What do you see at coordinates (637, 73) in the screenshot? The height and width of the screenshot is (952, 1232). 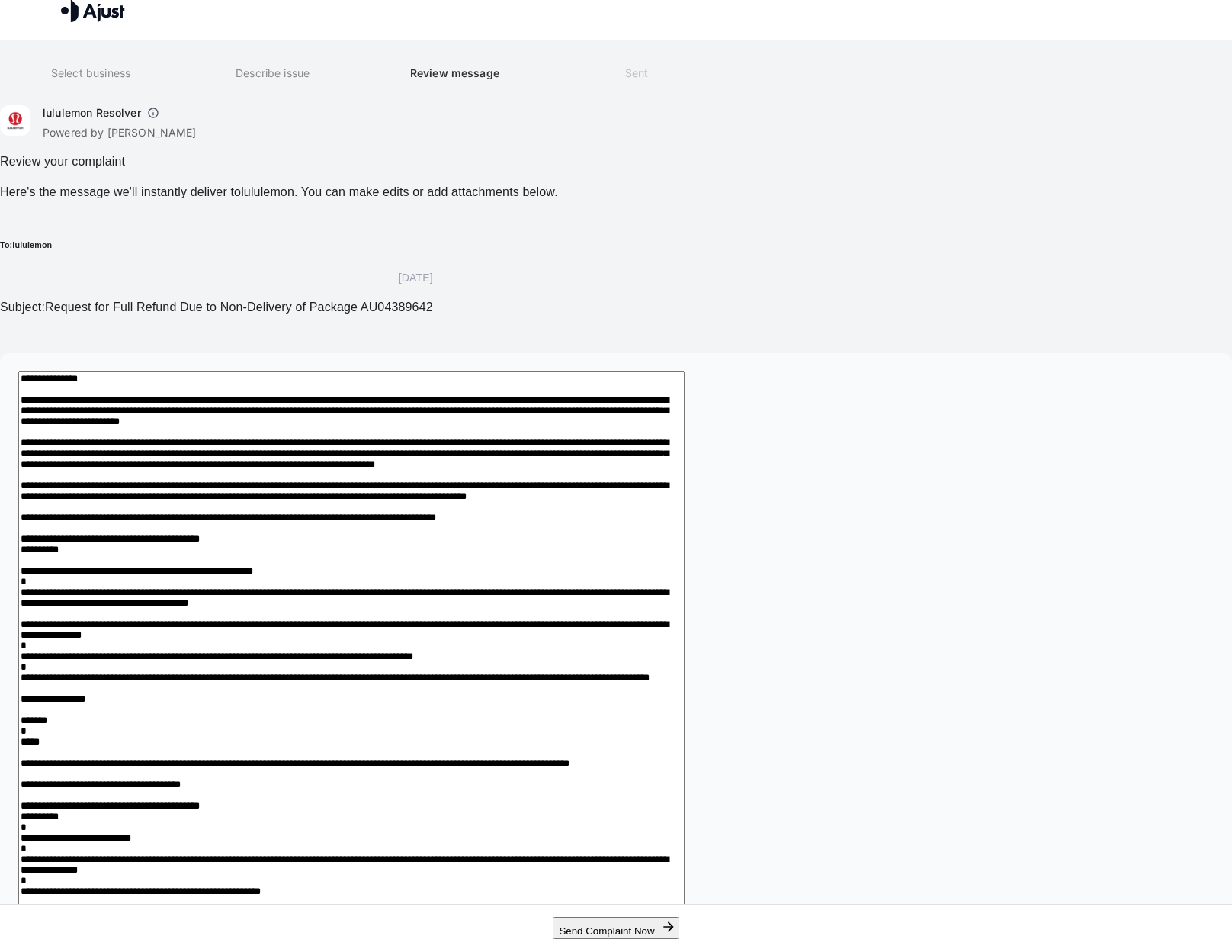 I see `h6: Sent` at bounding box center [637, 73].